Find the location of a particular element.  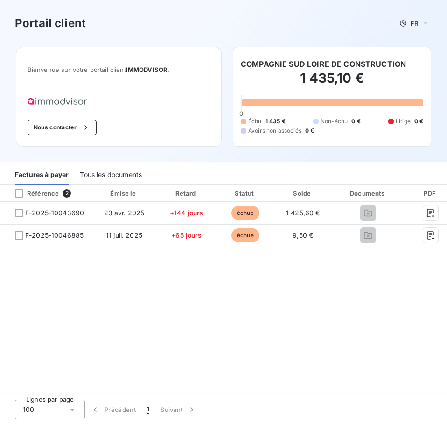

span: FR is located at coordinates (414, 23).